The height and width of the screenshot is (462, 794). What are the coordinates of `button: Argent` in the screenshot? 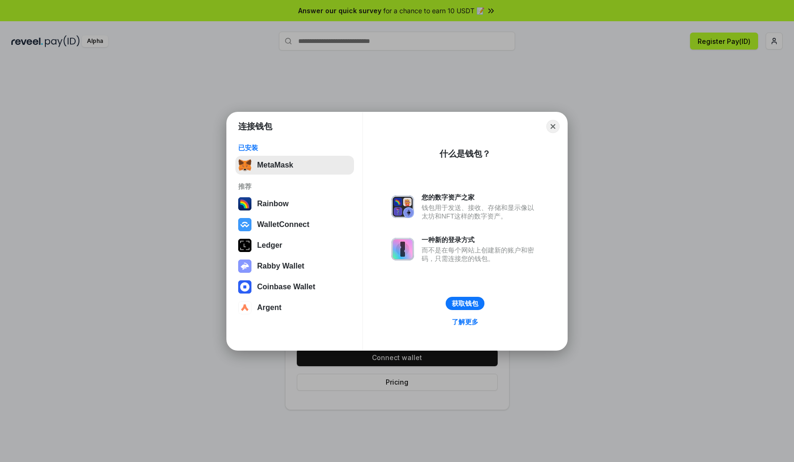 It's located at (294, 308).